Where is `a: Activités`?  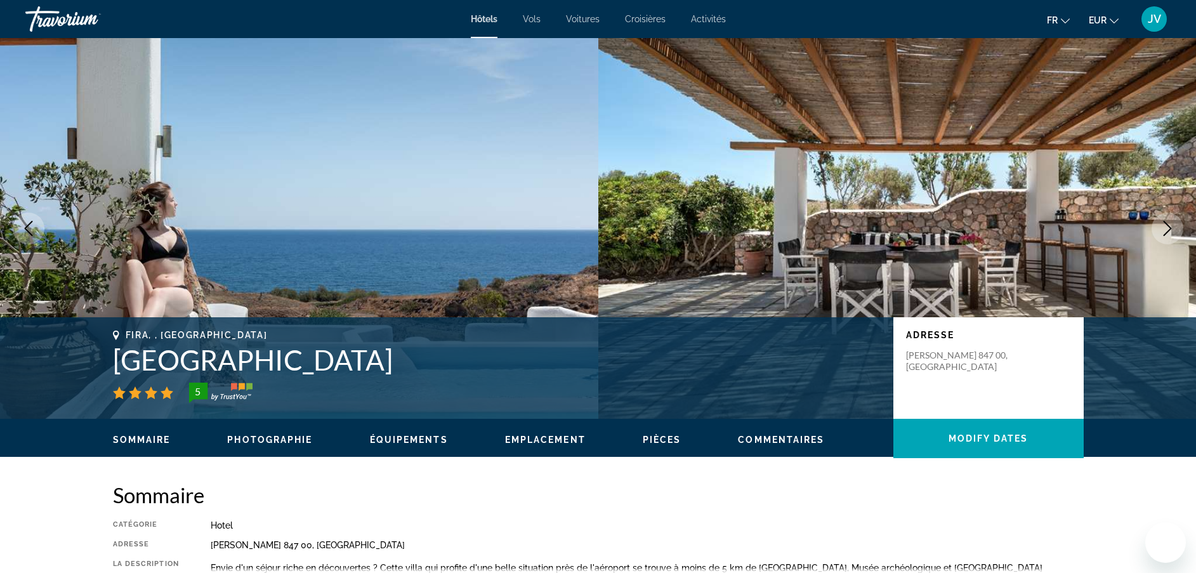 a: Activités is located at coordinates (708, 19).